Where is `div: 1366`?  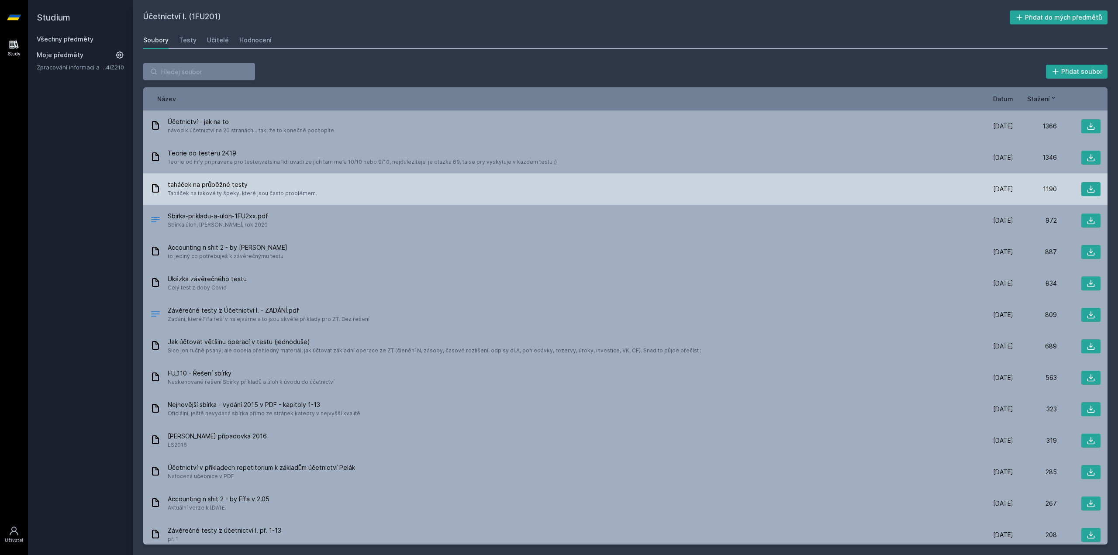 div: 1366 is located at coordinates (1035, 126).